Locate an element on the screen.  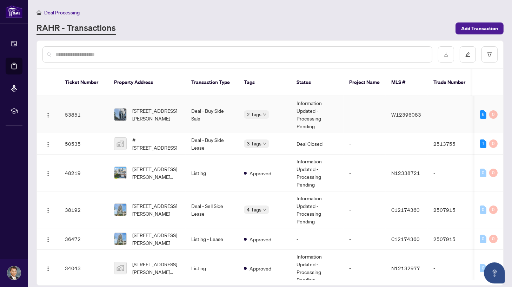
span: W12396083 is located at coordinates (406, 114).